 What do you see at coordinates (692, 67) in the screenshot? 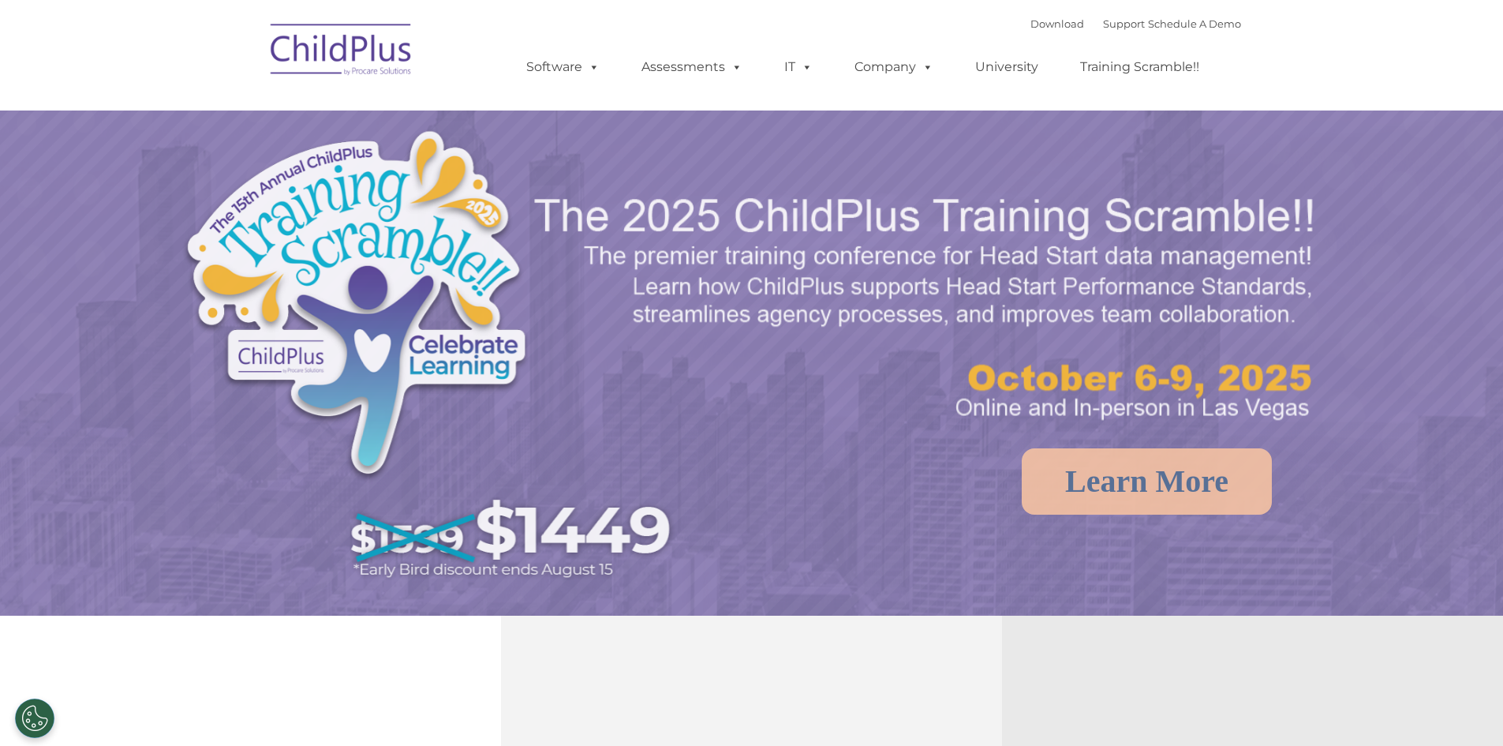
I see `a: Assessments` at bounding box center [692, 67].